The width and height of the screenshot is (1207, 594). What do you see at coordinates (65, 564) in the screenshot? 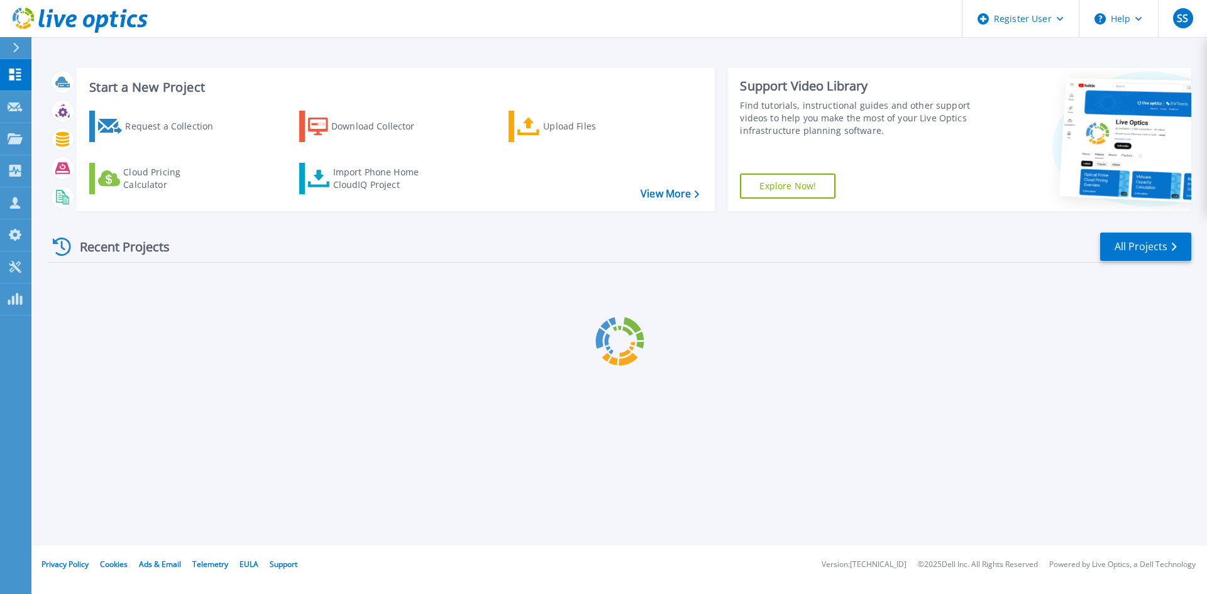
I see `a: Privacy Policy` at bounding box center [65, 564].